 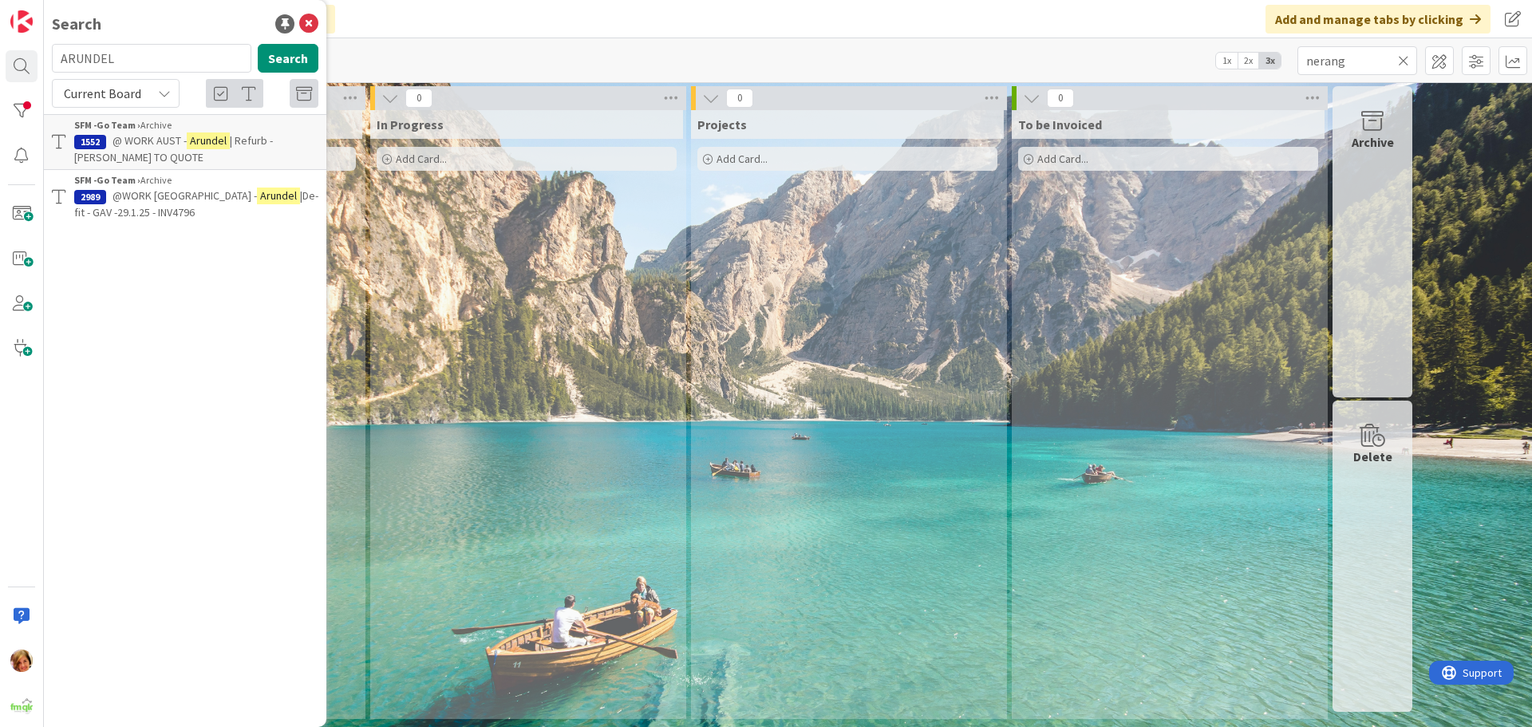 What do you see at coordinates (53, 12) in the screenshot?
I see `span: Support` at bounding box center [53, 12].